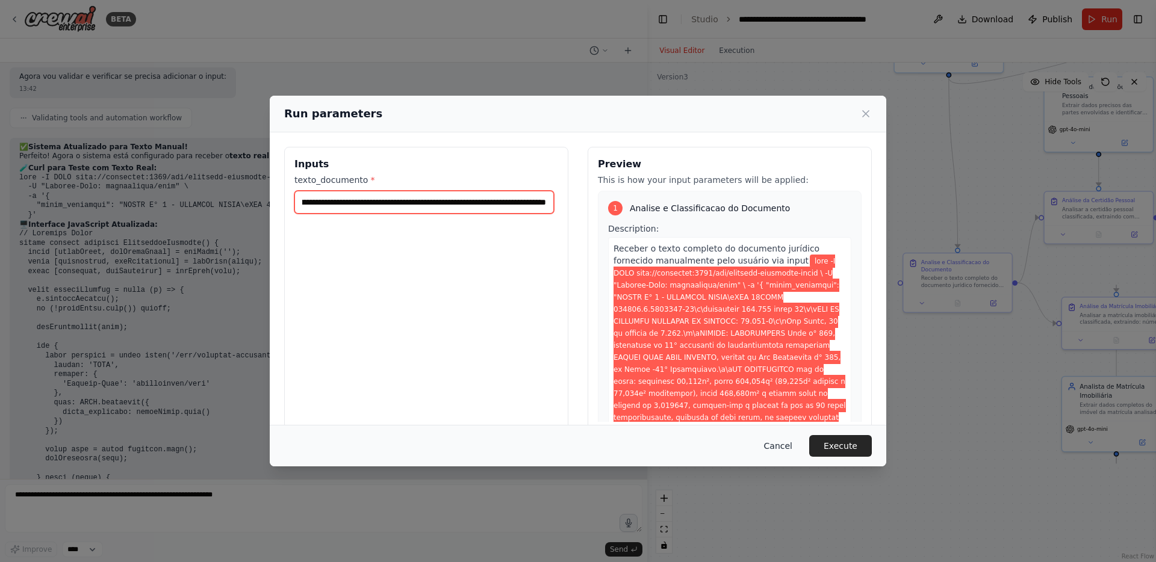  Describe the element at coordinates (615, 208) in the screenshot. I see `div: 1` at that location.